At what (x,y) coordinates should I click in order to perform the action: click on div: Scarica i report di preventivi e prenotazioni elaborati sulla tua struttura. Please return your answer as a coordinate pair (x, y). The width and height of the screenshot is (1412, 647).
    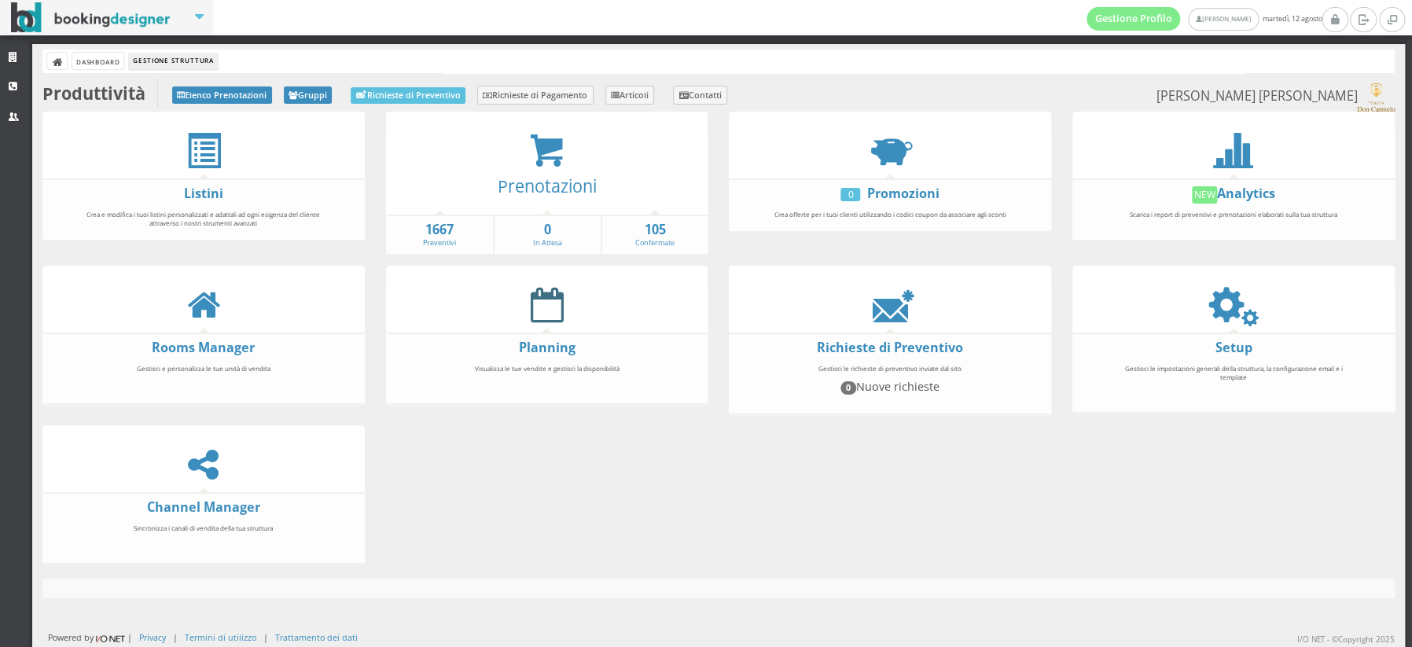
    Looking at the image, I should click on (1233, 219).